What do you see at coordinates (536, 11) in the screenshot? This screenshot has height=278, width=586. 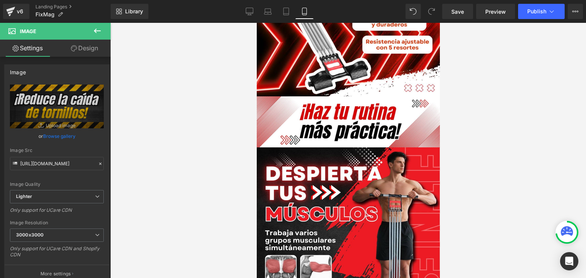 I see `span: Publish` at bounding box center [536, 11].